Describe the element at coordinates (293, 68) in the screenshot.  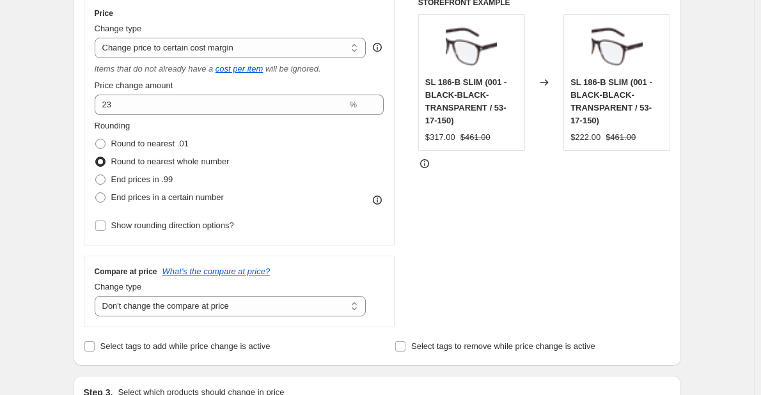
I see `i: will be ignored.` at that location.